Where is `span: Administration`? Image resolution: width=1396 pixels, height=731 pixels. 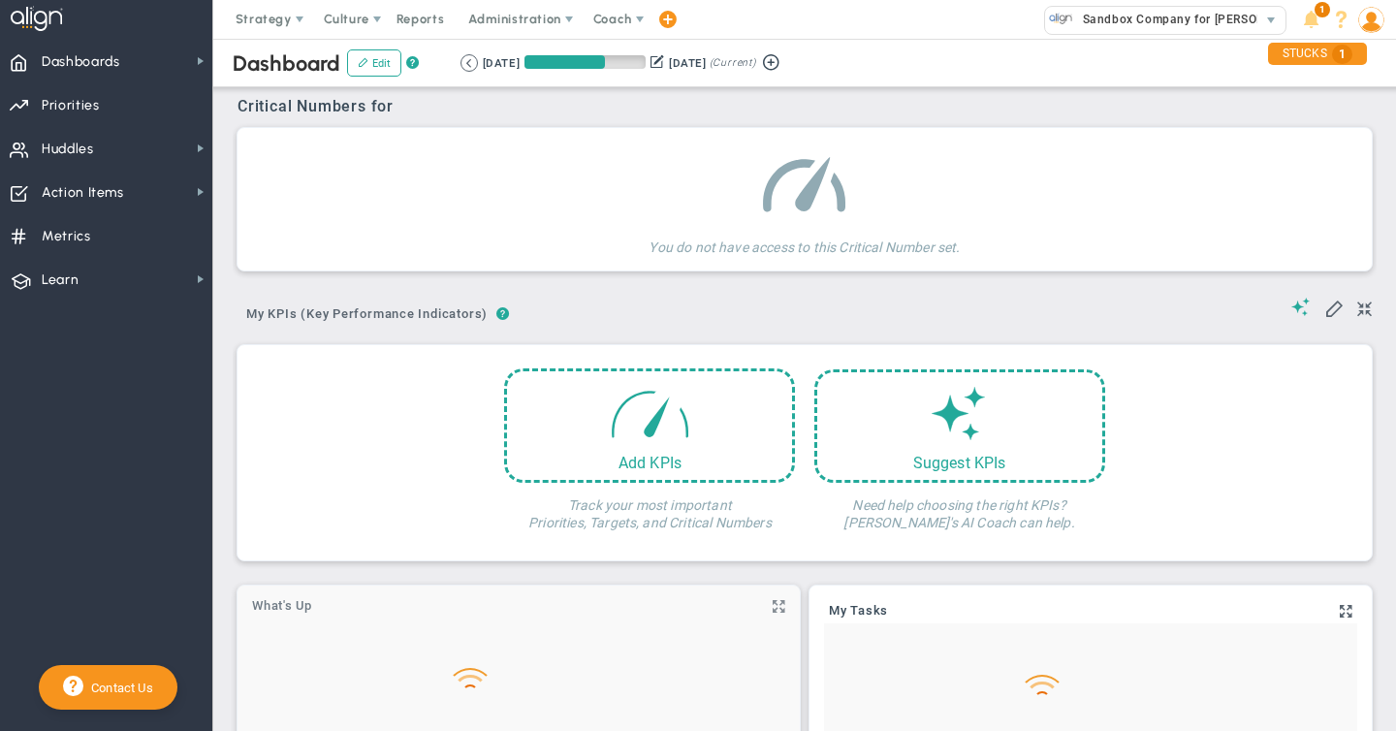 span: Administration is located at coordinates (514, 18).